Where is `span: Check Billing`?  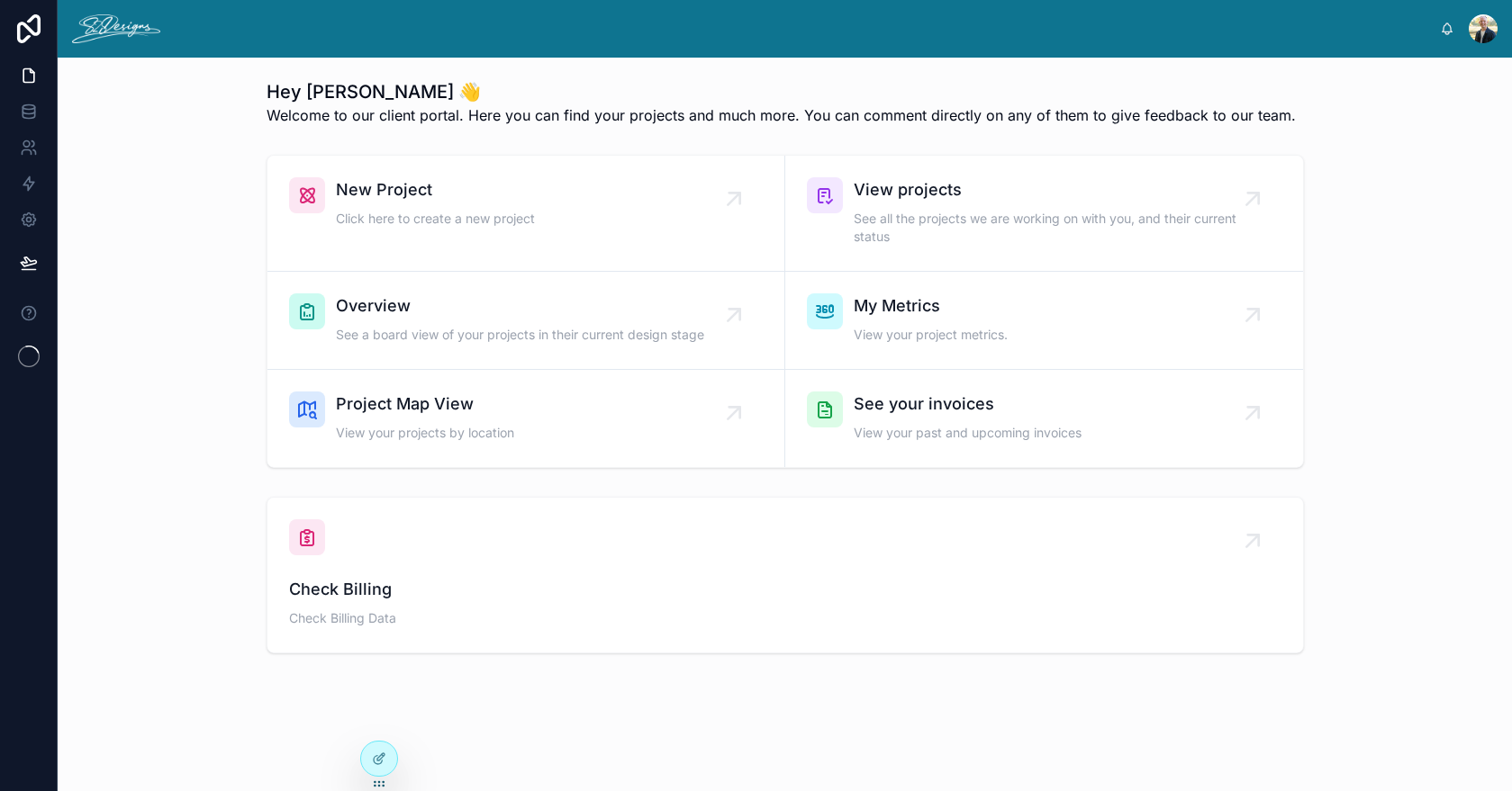
span: Check Billing is located at coordinates (785, 590).